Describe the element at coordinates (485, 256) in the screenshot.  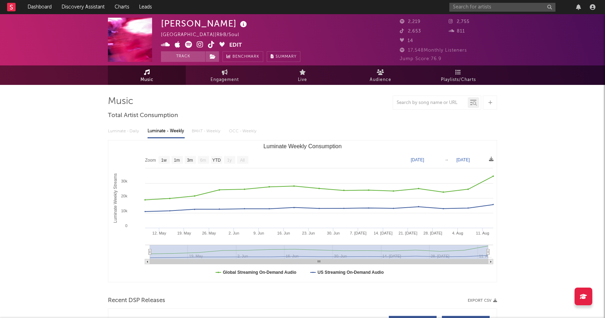
I see `text: 11. A…` at that location.